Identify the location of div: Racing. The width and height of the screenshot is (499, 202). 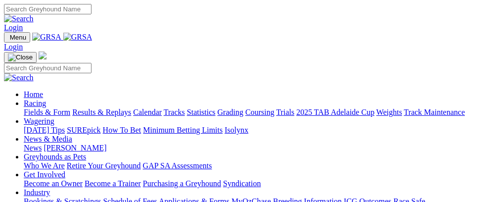
(259, 112).